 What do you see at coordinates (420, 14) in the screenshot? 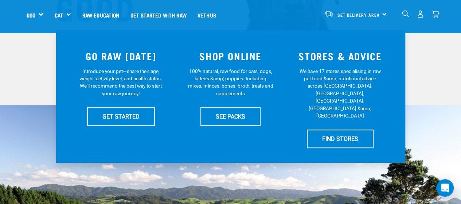
I see `img: user.png` at bounding box center [420, 14].